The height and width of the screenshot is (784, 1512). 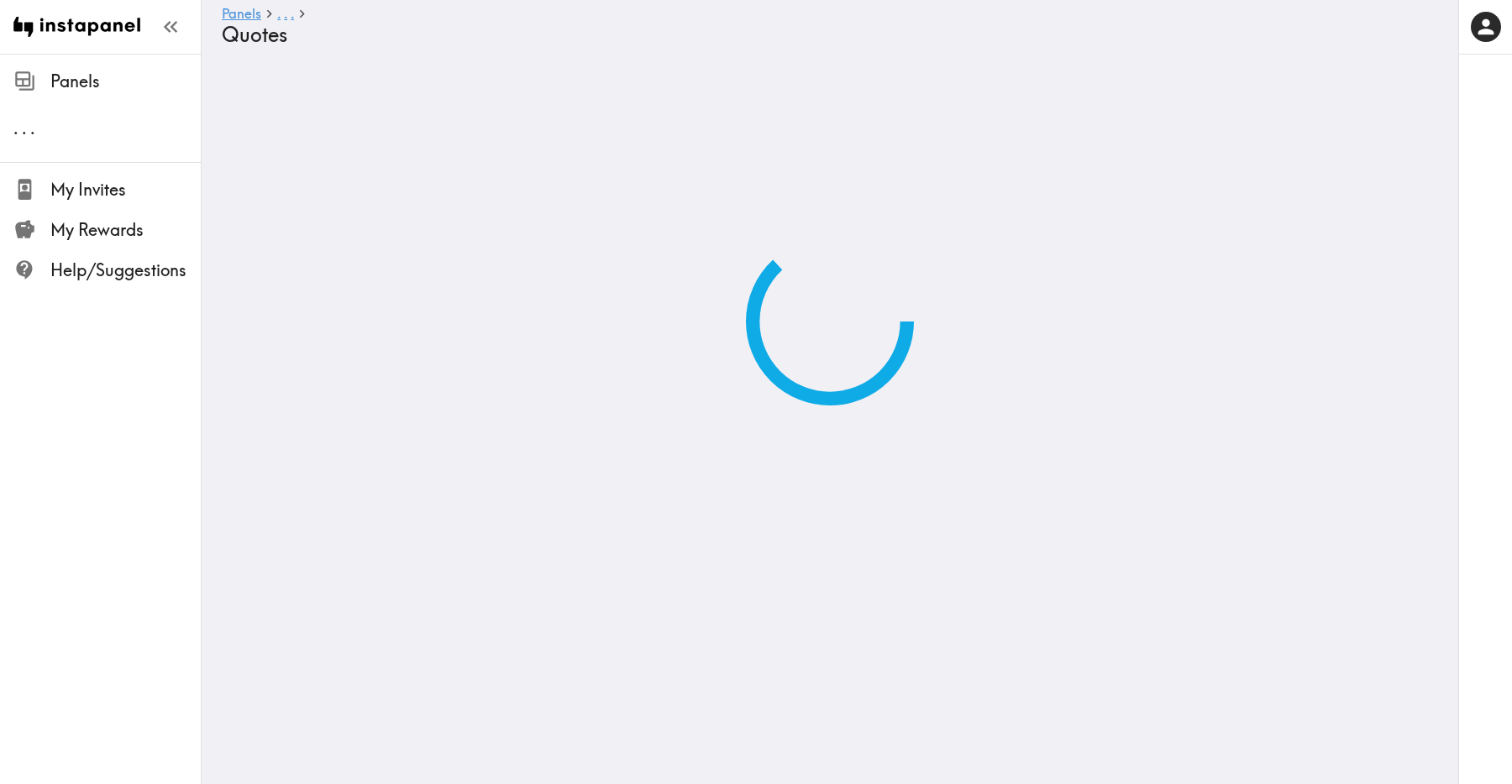 What do you see at coordinates (241, 15) in the screenshot?
I see `a: Panels` at bounding box center [241, 15].